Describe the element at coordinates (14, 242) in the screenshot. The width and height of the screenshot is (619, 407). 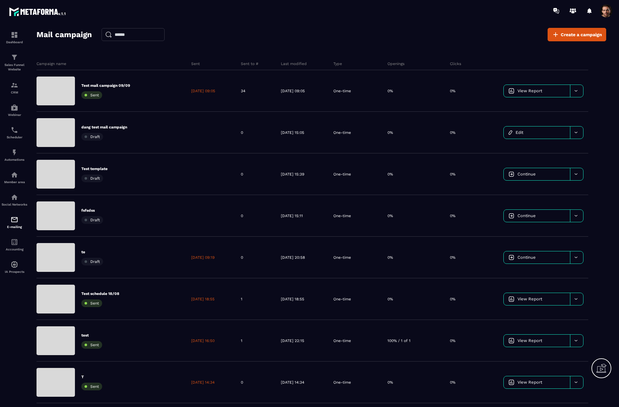
I see `img: accountant` at that location.